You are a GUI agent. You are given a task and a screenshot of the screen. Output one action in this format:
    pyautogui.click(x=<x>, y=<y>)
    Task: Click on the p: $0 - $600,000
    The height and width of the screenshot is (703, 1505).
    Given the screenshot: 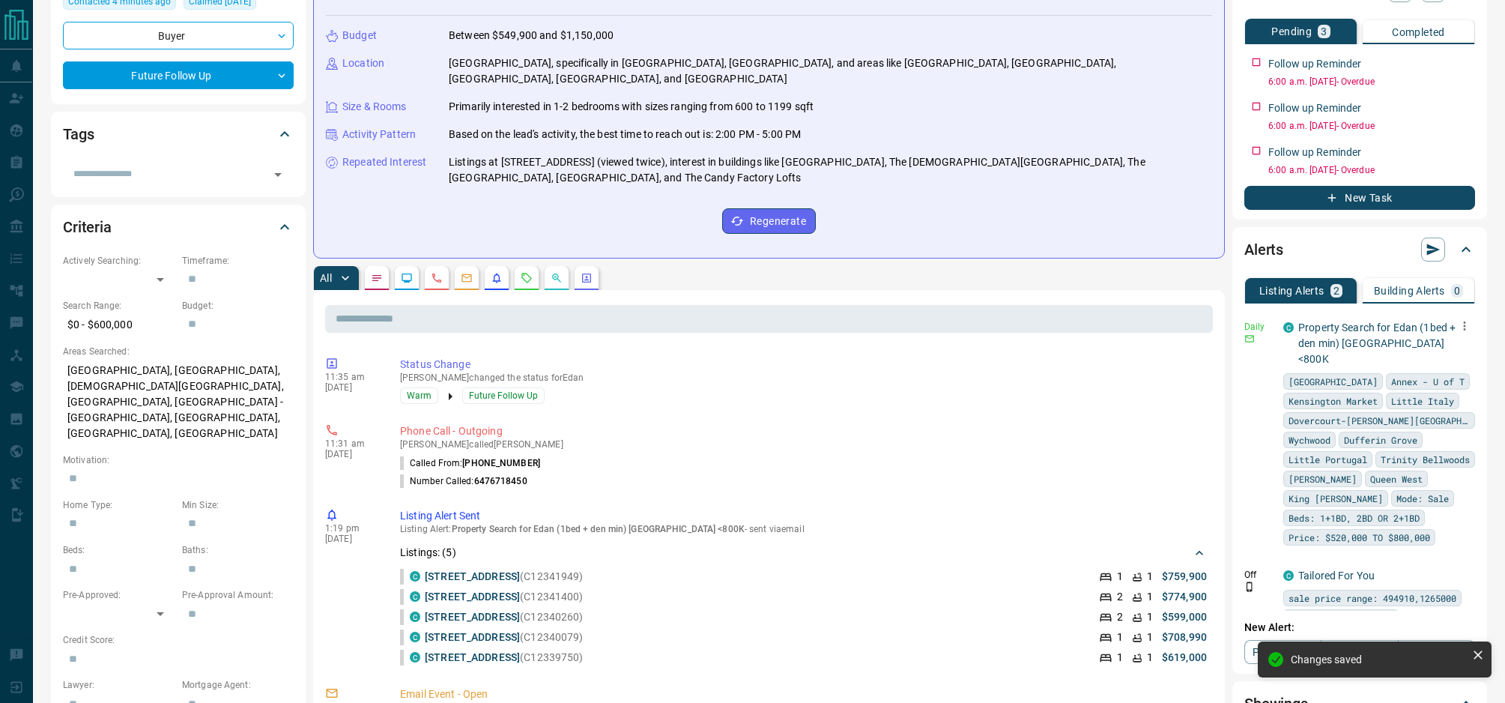 What is the action you would take?
    pyautogui.click(x=118, y=324)
    